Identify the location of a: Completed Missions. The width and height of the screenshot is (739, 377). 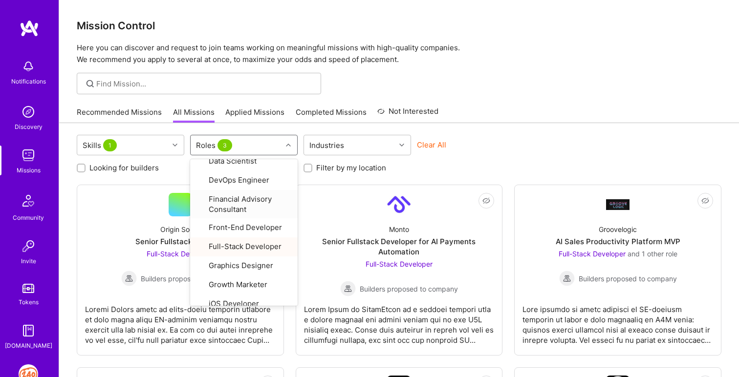
(331, 115).